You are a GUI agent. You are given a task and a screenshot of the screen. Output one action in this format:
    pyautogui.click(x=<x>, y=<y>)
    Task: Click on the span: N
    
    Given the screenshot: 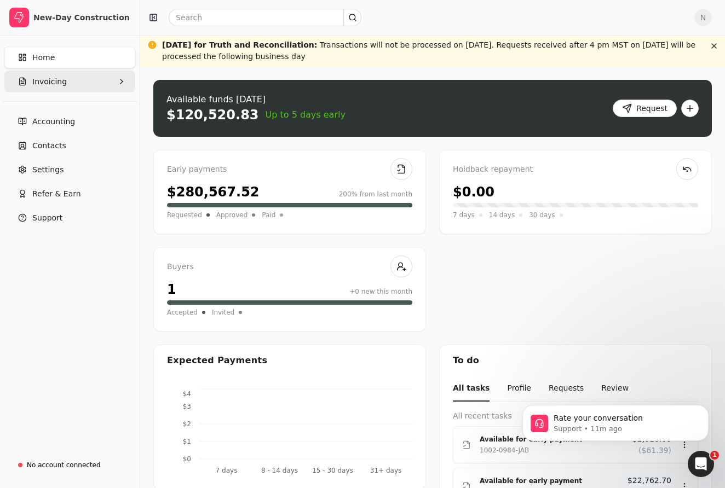 What is the action you would take?
    pyautogui.click(x=703, y=18)
    